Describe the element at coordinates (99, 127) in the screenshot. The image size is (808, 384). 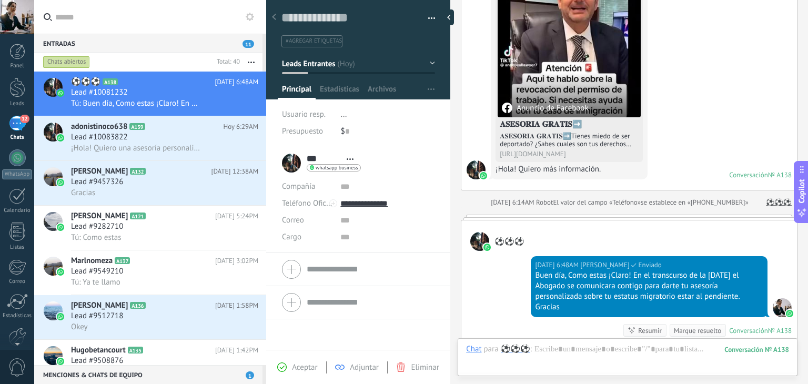
I see `span: adonistinoco638` at that location.